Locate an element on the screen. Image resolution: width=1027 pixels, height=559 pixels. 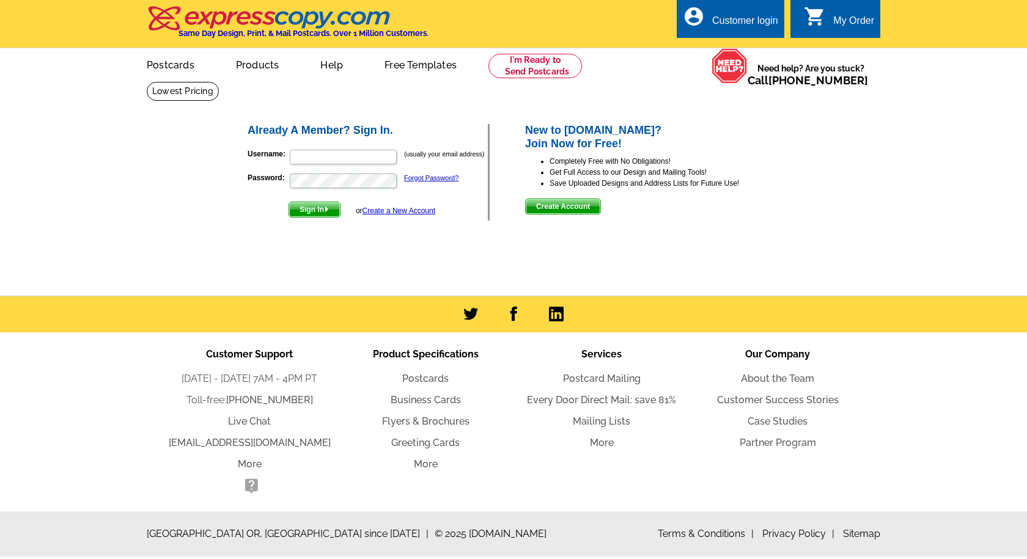
a: Same Day Design, Print, & Mail Postcards. Over 1 Million Customers. is located at coordinates (287, 26).